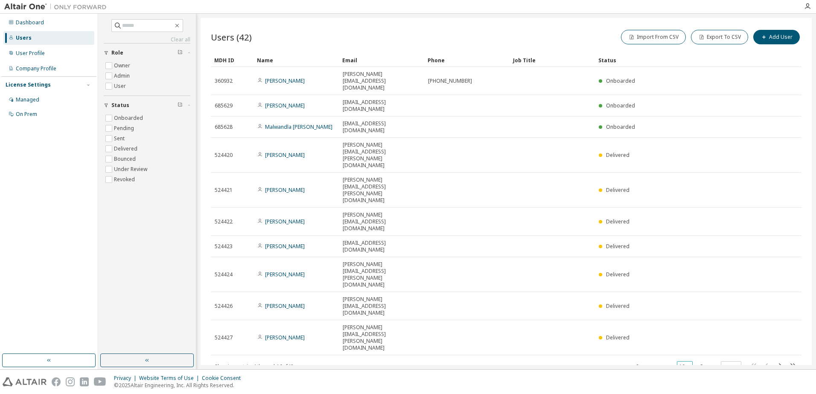  I want to click on span: 524426, so click(224, 306).